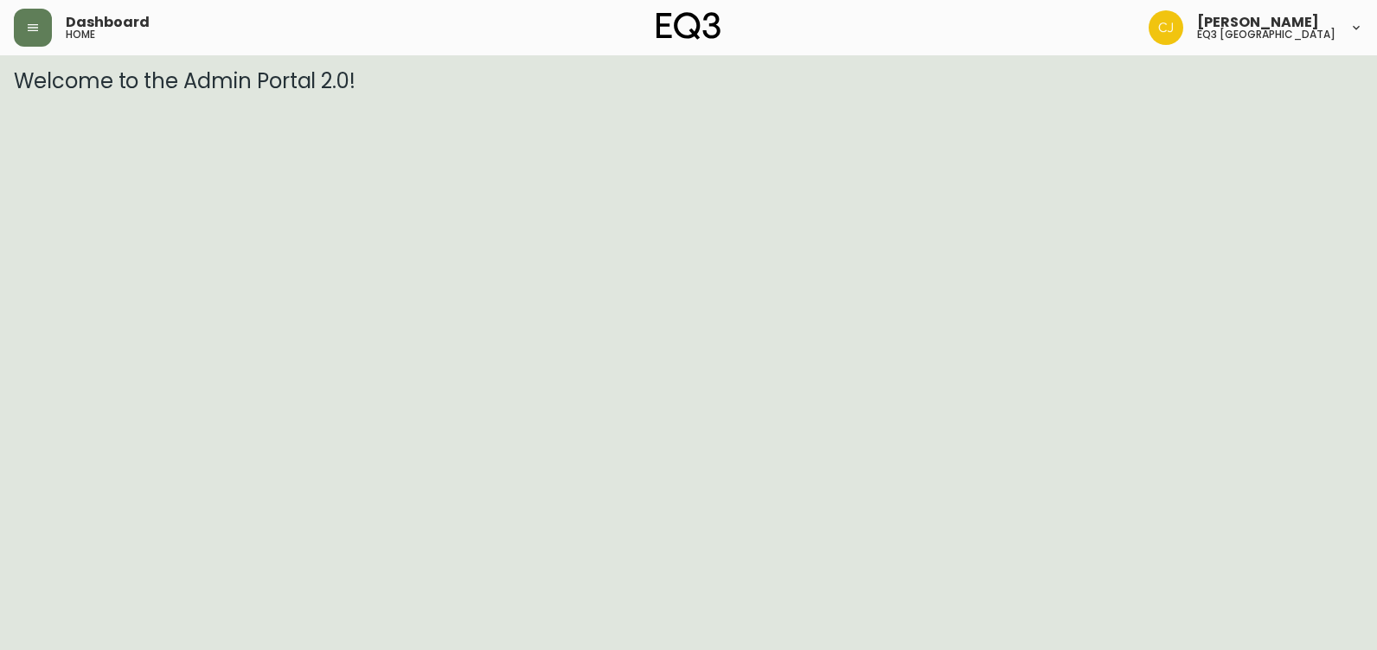 This screenshot has height=650, width=1377. What do you see at coordinates (1166, 28) in the screenshot?
I see `img: 7836c8950ad67d536e8437018b5c2533` at bounding box center [1166, 28].